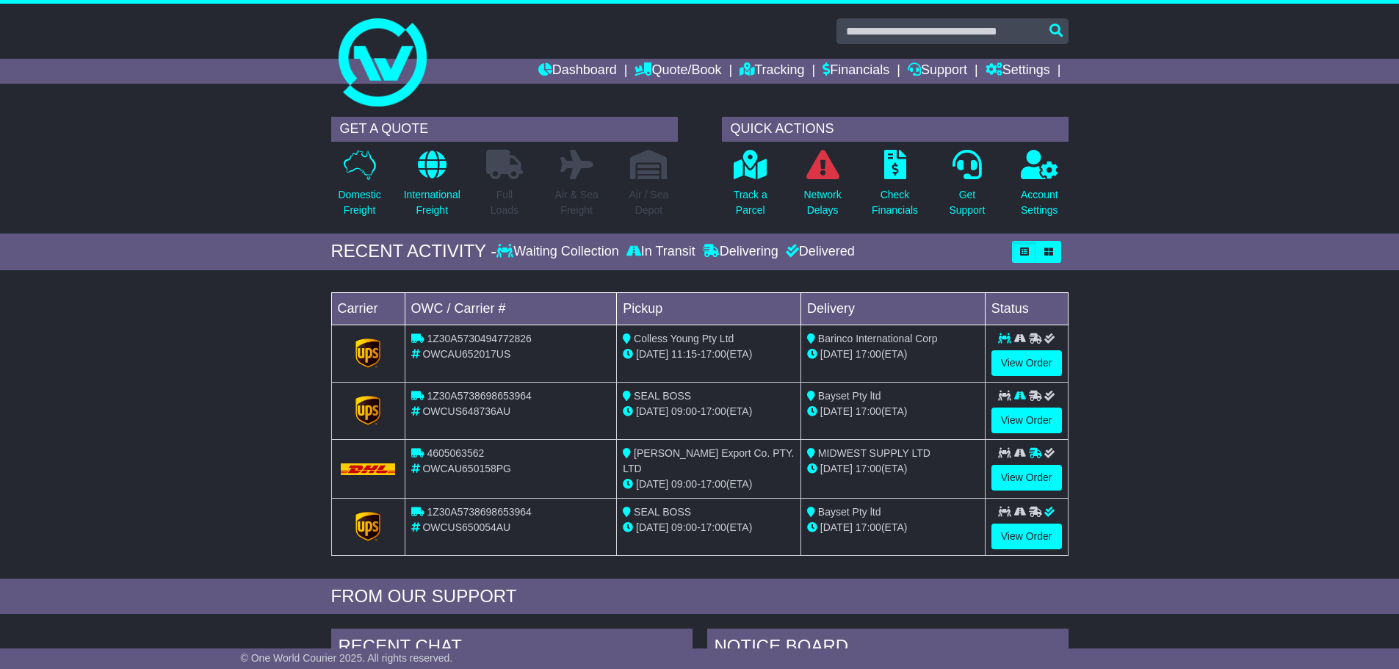 Image resolution: width=1399 pixels, height=669 pixels. Describe the element at coordinates (432, 203) in the screenshot. I see `p: International Freight` at that location.